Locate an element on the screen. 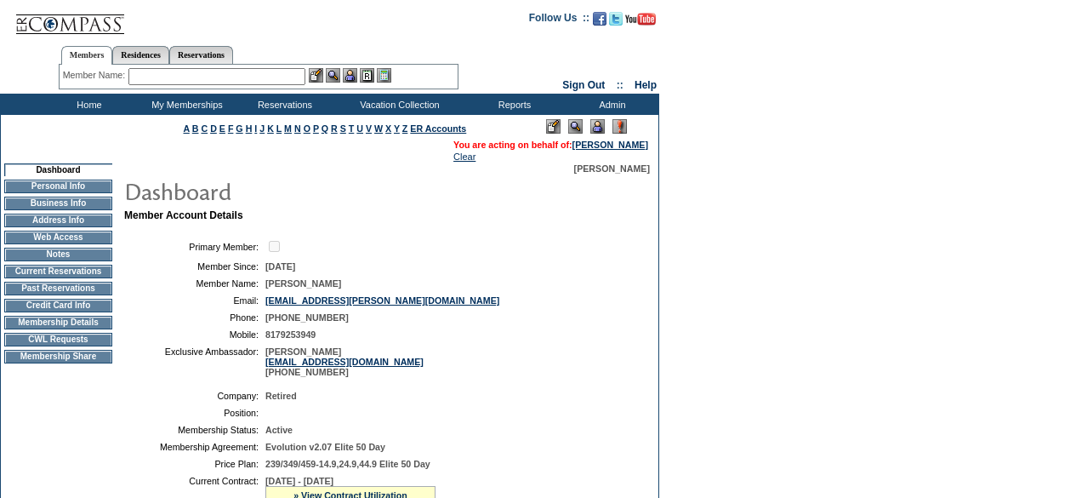 Image resolution: width=1076 pixels, height=498 pixels. a: Residences is located at coordinates (140, 54).